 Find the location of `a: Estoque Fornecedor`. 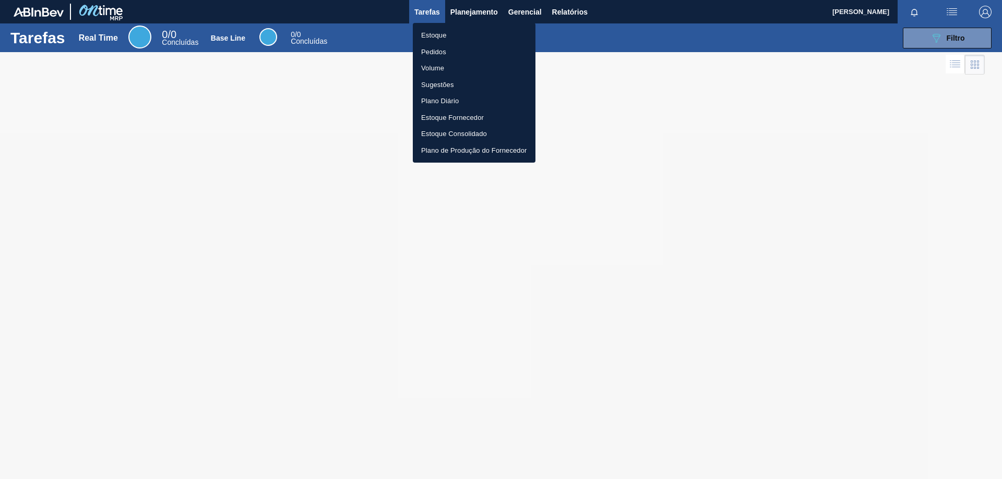

a: Estoque Fornecedor is located at coordinates (474, 118).